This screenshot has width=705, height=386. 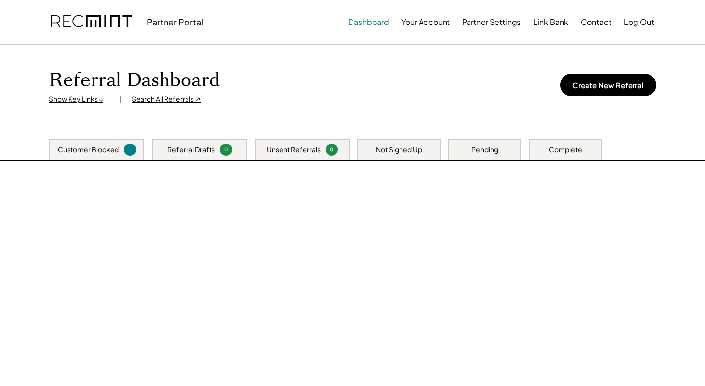 I want to click on button: Dashboard, so click(x=368, y=22).